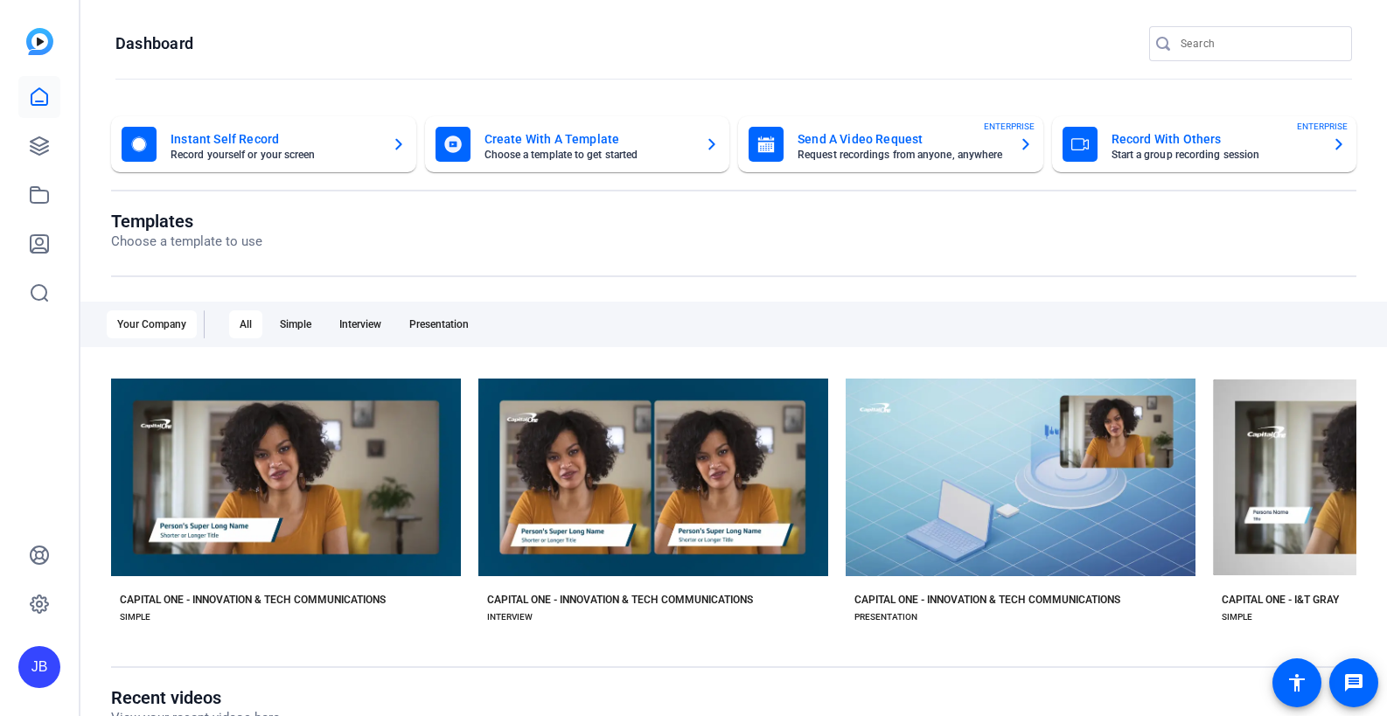 The width and height of the screenshot is (1387, 716). I want to click on div: Presentation, so click(439, 324).